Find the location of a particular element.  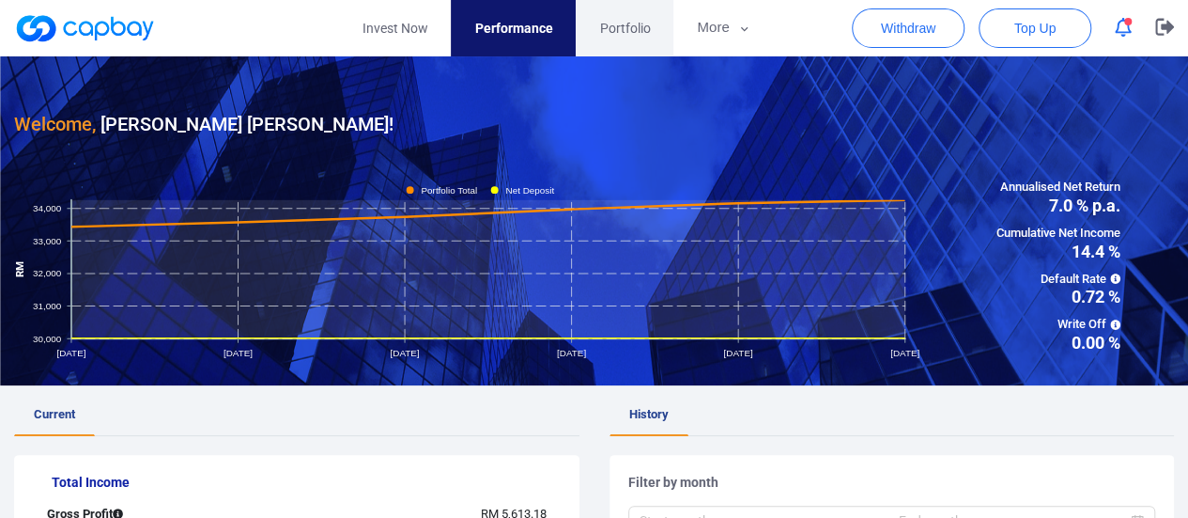

h5: Total Income is located at coordinates (306, 482).